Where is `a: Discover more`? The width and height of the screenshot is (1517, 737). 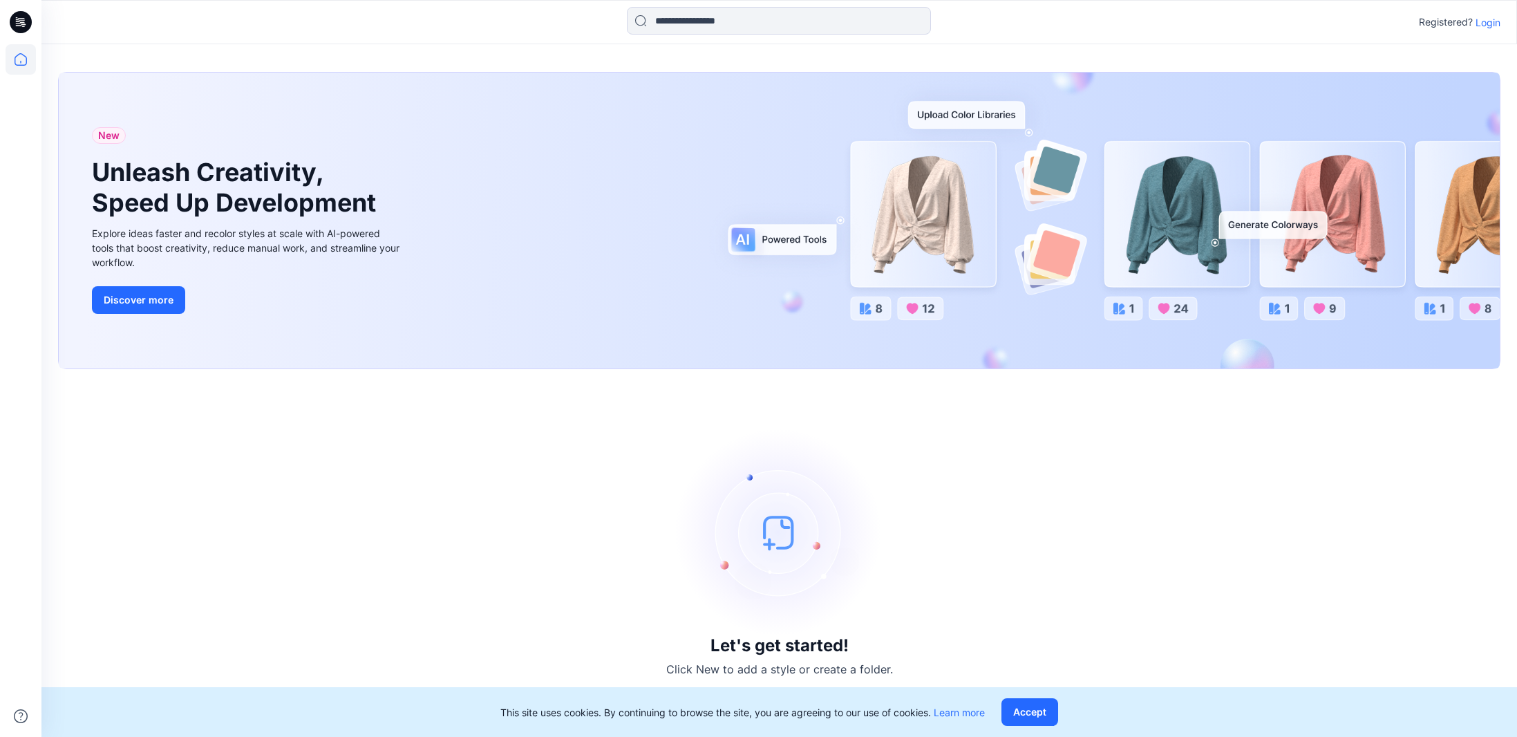
a: Discover more is located at coordinates (247, 300).